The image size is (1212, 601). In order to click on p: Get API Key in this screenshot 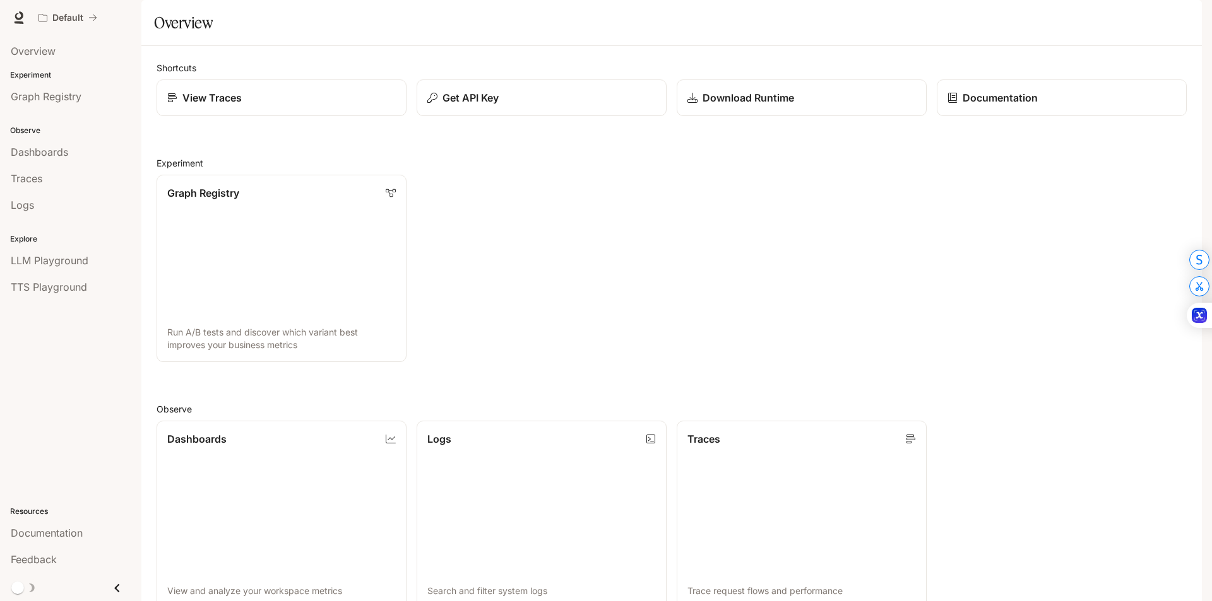, I will do `click(470, 98)`.